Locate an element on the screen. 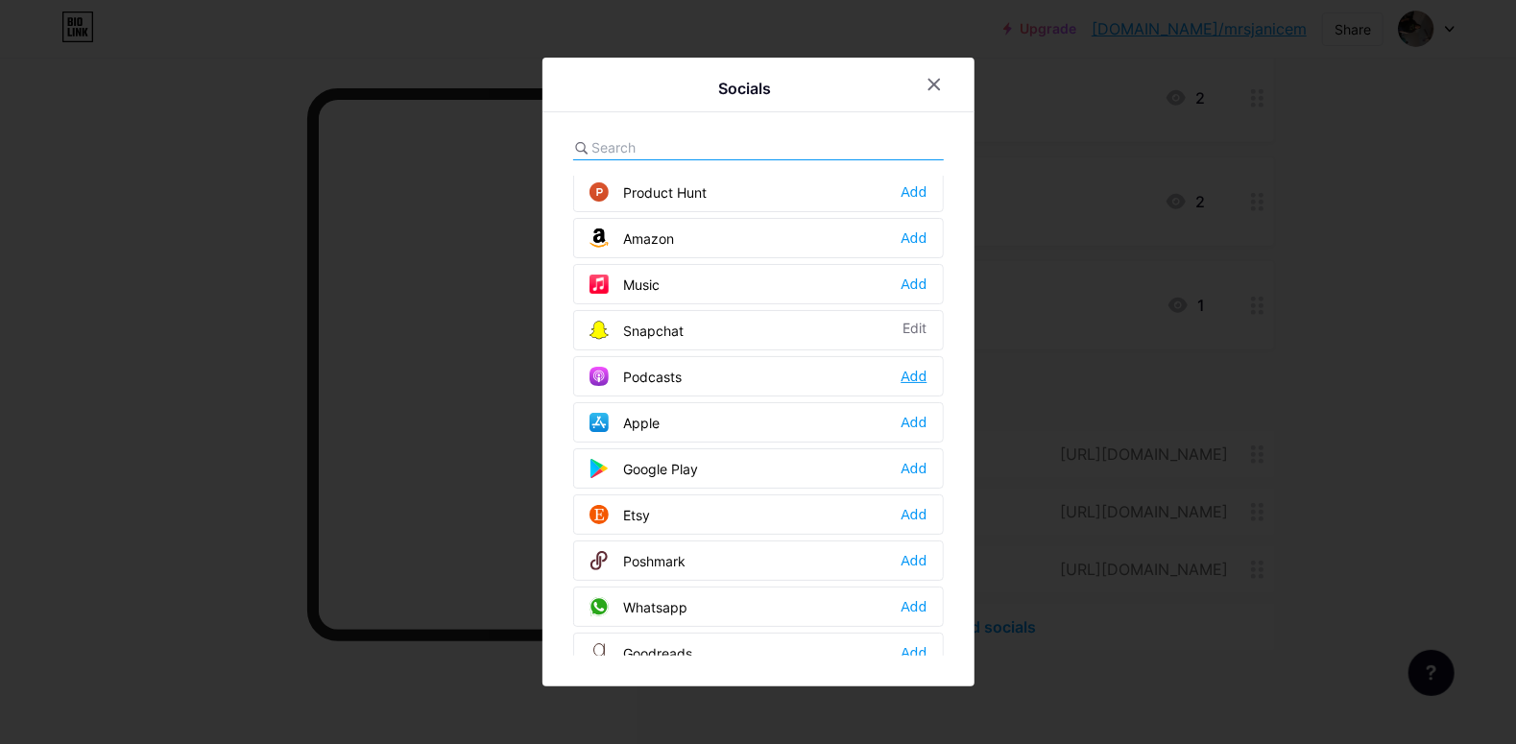  div: Socials is located at coordinates (744, 88).